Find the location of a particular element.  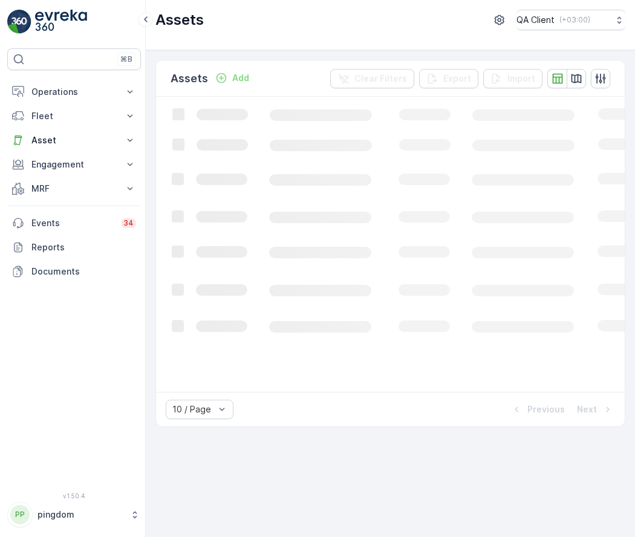

img: logo_light-DOdMpM7g.png is located at coordinates (61, 22).